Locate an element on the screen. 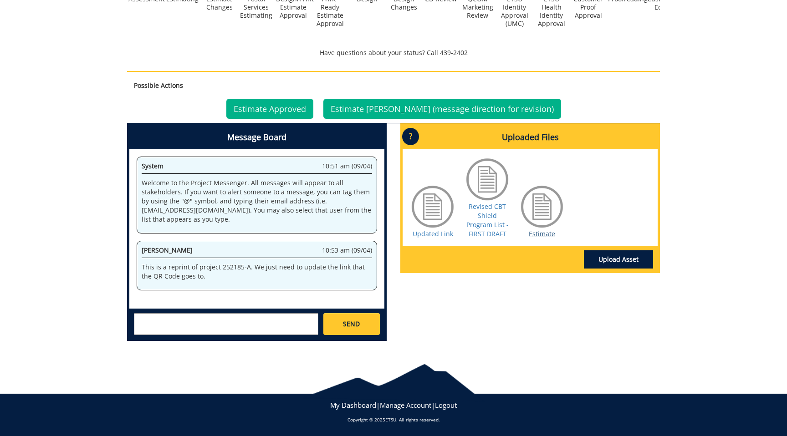 This screenshot has width=787, height=436. a: Logout is located at coordinates (446, 405).